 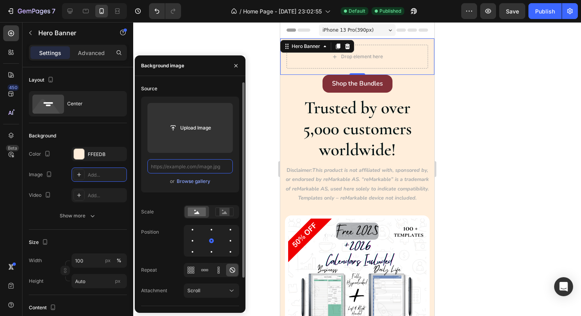 I want to click on div: Background image, so click(x=163, y=66).